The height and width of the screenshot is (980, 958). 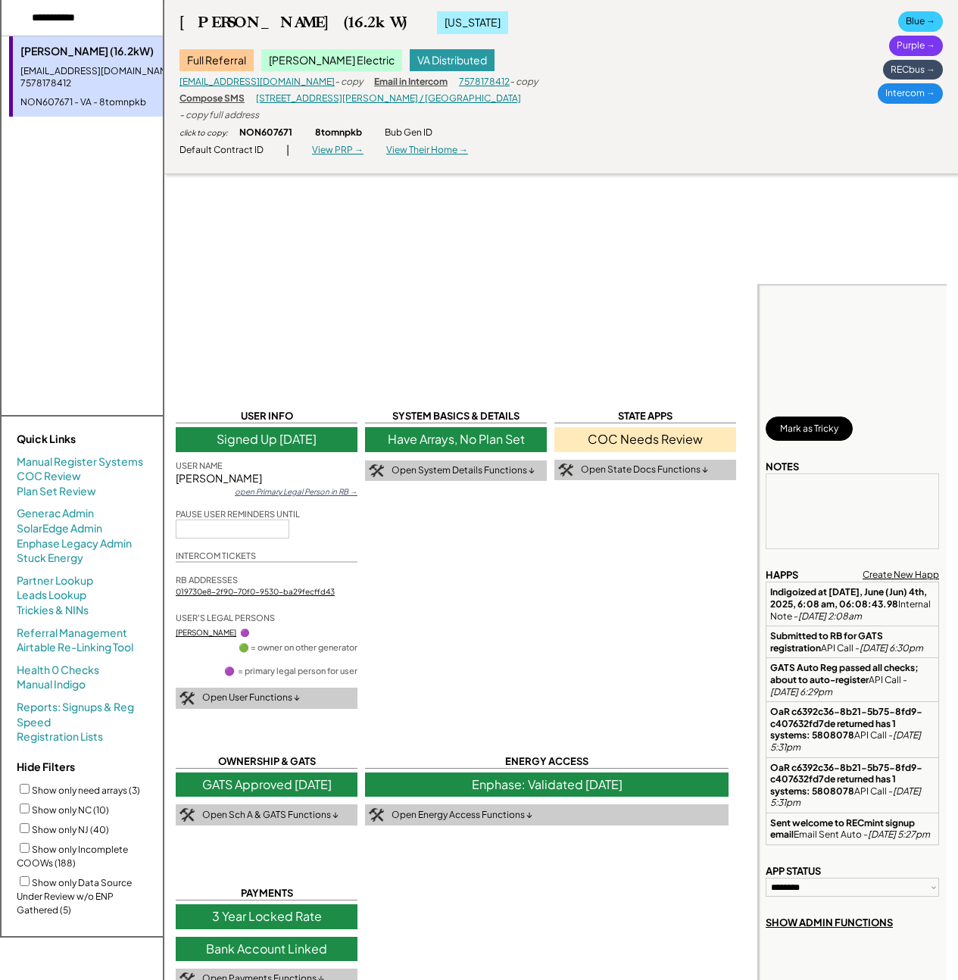 What do you see at coordinates (266, 761) in the screenshot?
I see `div: OWNERSHIP & GATS` at bounding box center [266, 761].